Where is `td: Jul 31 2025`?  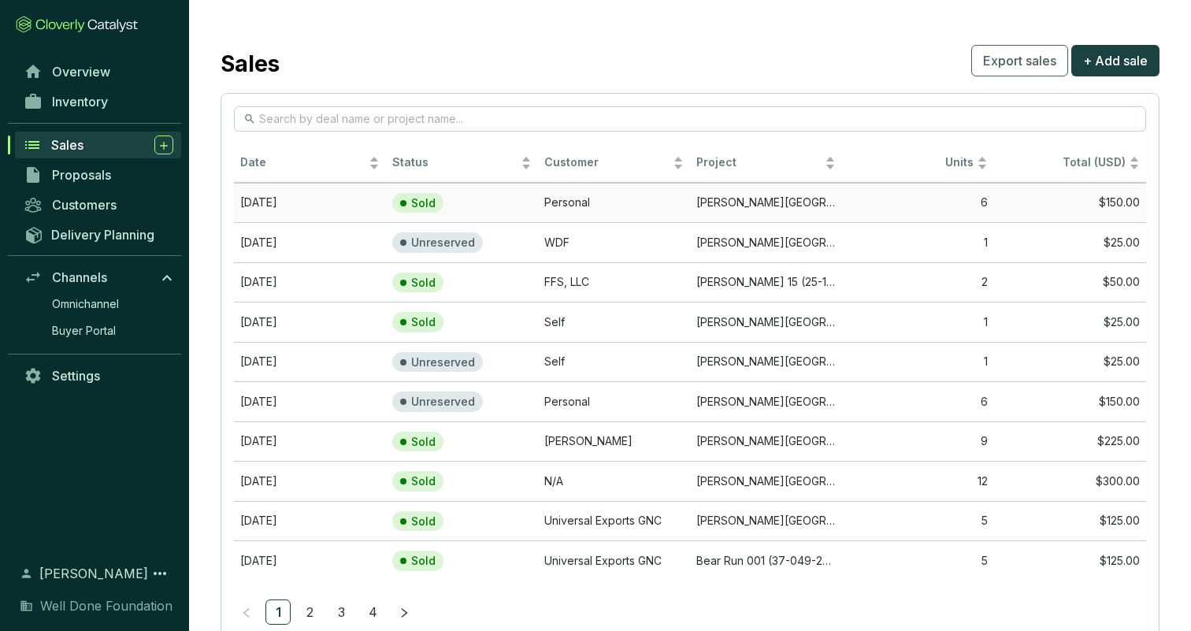 td: Jul 31 2025 is located at coordinates (310, 401).